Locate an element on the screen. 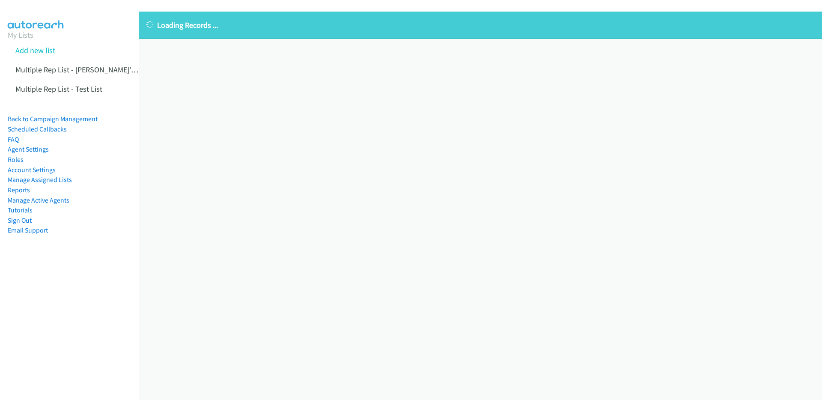 This screenshot has height=400, width=822. a: FAQ is located at coordinates (13, 139).